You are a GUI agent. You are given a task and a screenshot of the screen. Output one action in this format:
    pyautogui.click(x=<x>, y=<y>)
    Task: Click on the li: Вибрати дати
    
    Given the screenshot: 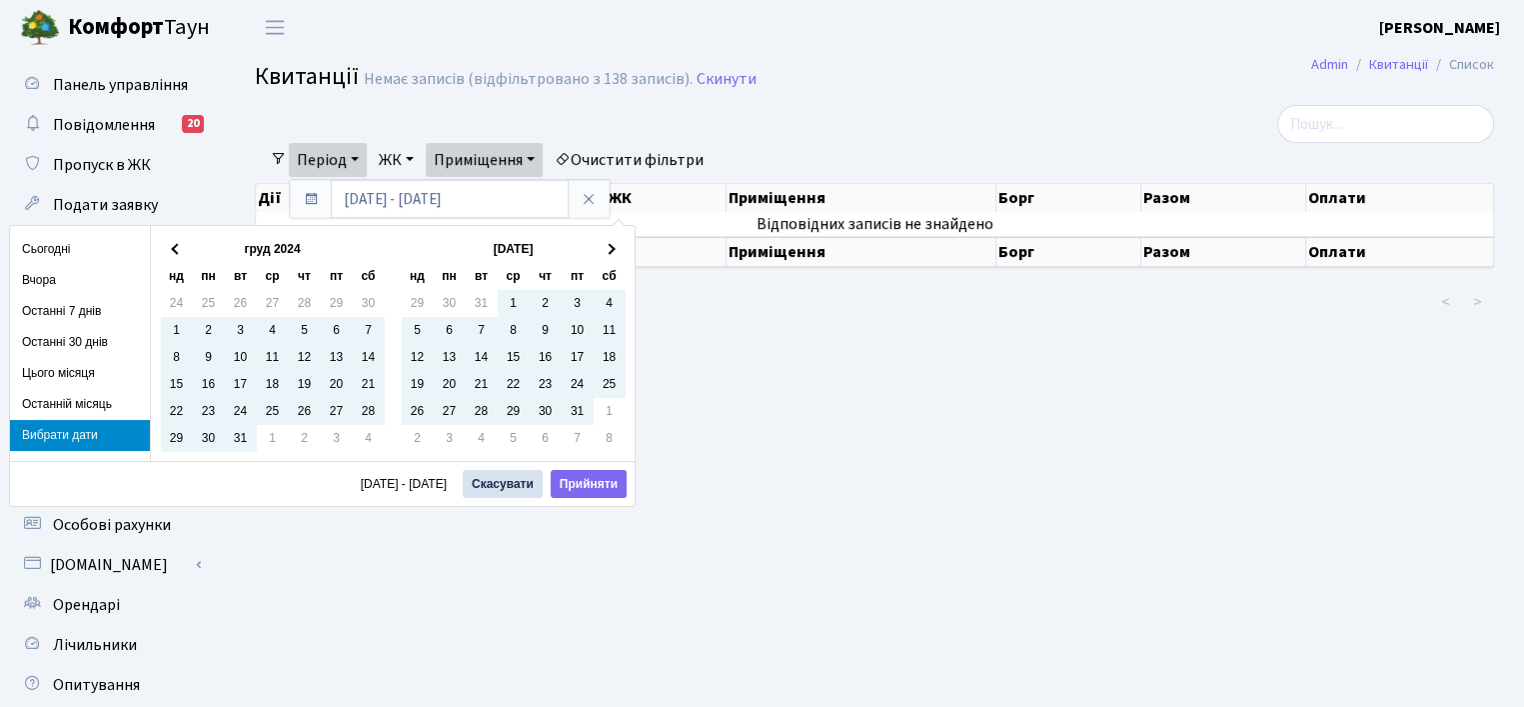 What is the action you would take?
    pyautogui.click(x=80, y=435)
    